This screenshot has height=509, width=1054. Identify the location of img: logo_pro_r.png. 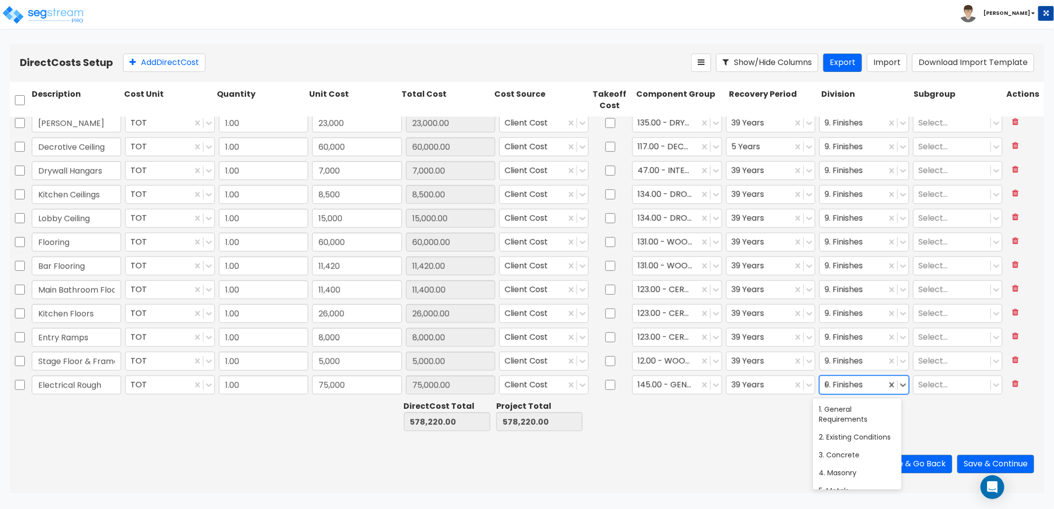
(44, 15).